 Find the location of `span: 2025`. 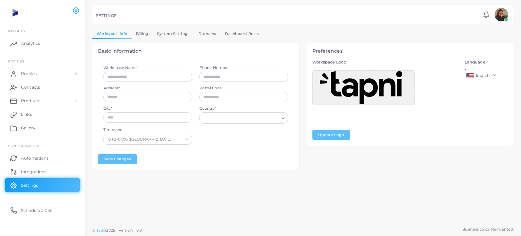

span: 2025 is located at coordinates (110, 230).